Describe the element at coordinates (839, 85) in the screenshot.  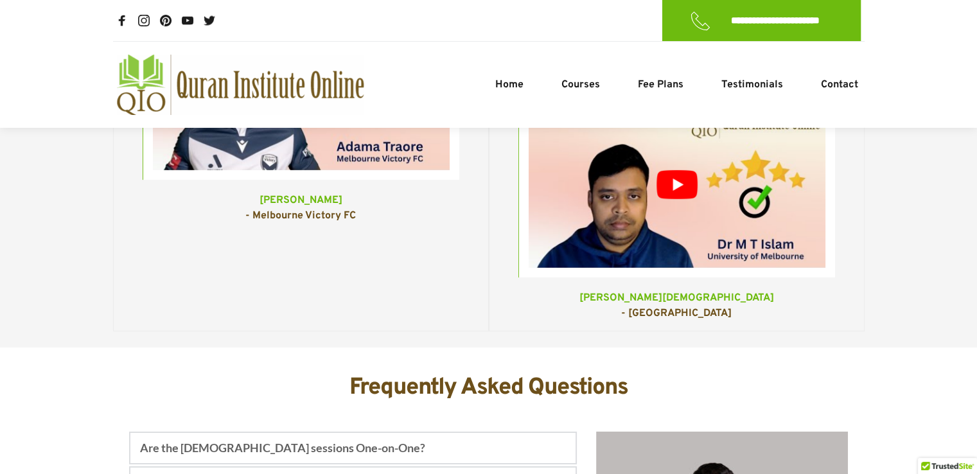
I see `span: Contact` at that location.